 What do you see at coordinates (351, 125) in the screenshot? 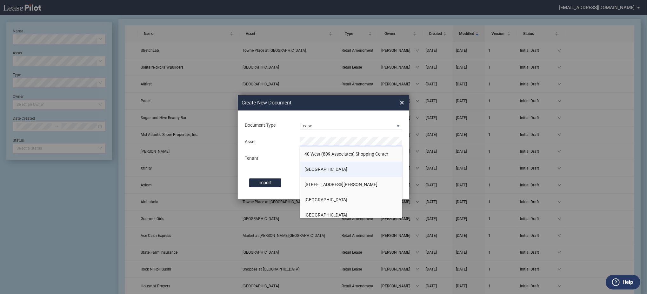
I see `md-select: Document Type: Lease` at bounding box center [351, 125].